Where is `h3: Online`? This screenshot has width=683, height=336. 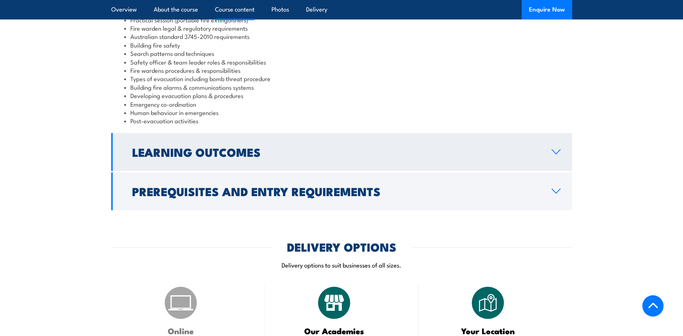
h3: Online is located at coordinates (181, 330).